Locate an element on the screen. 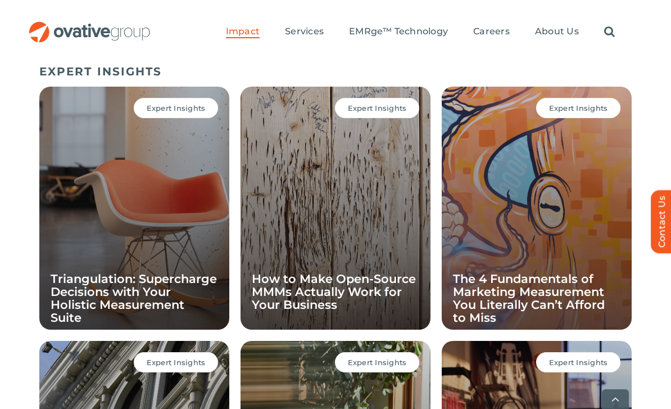 This screenshot has width=671, height=409. a: Search is located at coordinates (610, 32).